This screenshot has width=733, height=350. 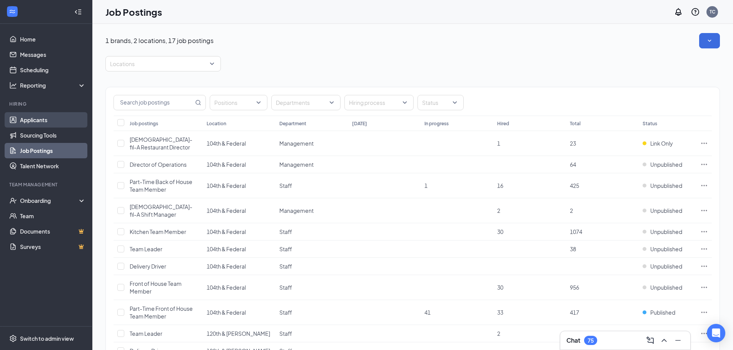 What do you see at coordinates (590, 341) in the screenshot?
I see `div: 75` at bounding box center [590, 341].